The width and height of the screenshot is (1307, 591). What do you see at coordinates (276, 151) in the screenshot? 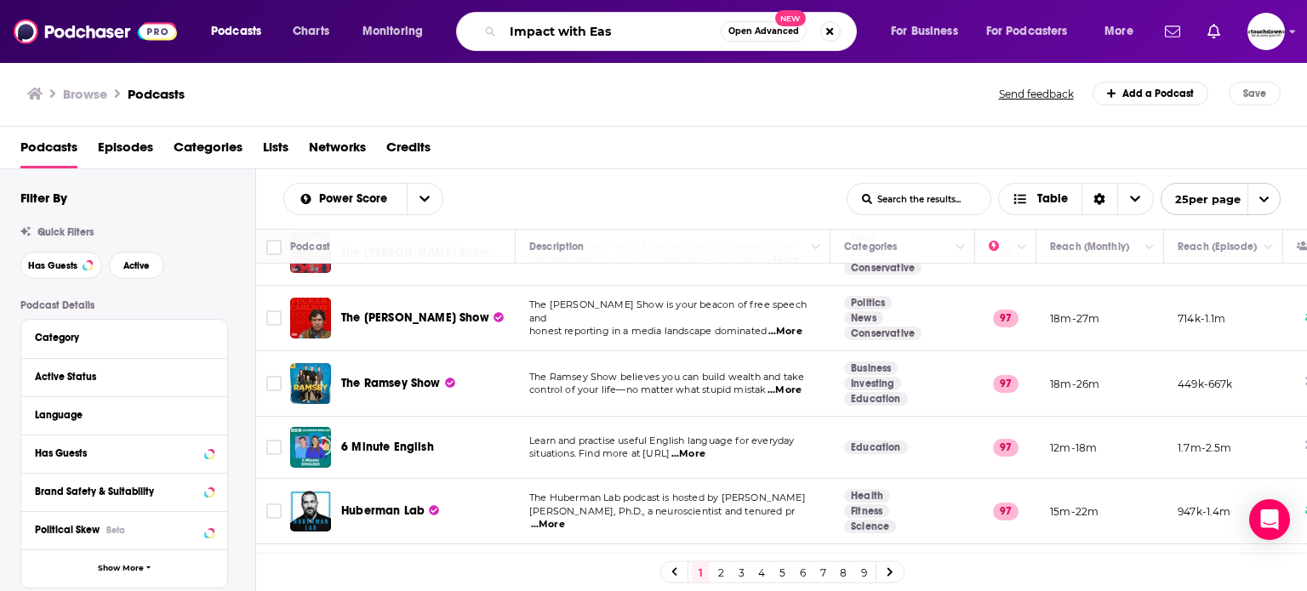
I see `a: Lists` at bounding box center [276, 151].